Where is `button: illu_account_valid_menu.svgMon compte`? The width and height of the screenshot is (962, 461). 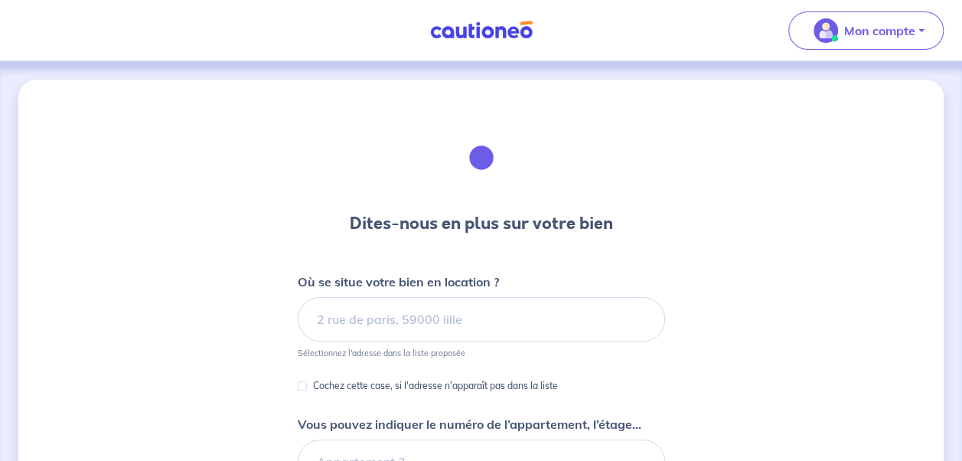 button: illu_account_valid_menu.svgMon compte is located at coordinates (866, 31).